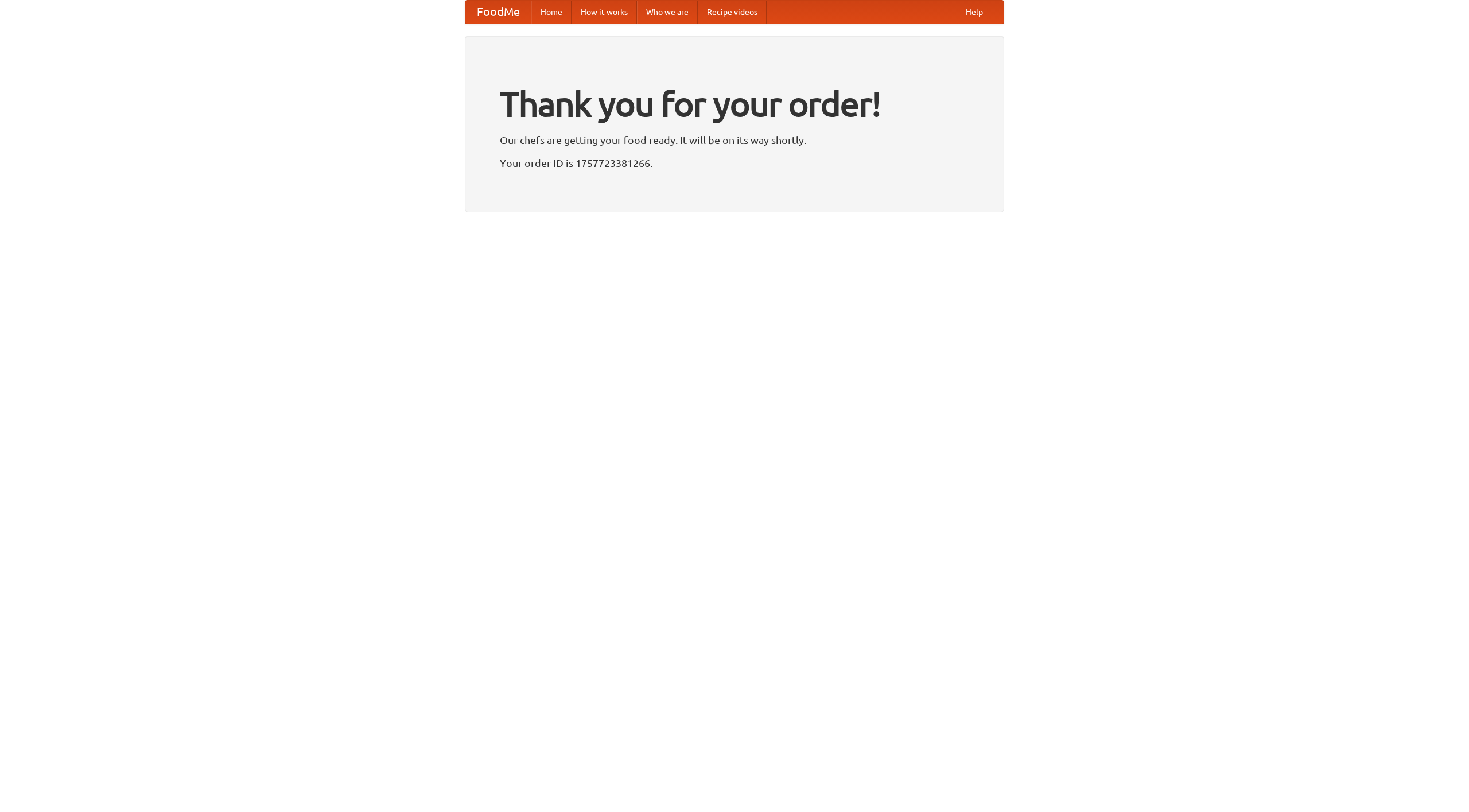 The image size is (1469, 812). Describe the element at coordinates (733, 12) in the screenshot. I see `a: Recipe videos` at that location.